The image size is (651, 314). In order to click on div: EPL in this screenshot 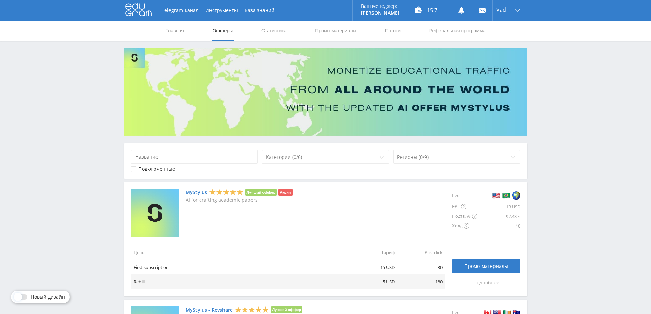, I will do `click(465, 207)`.